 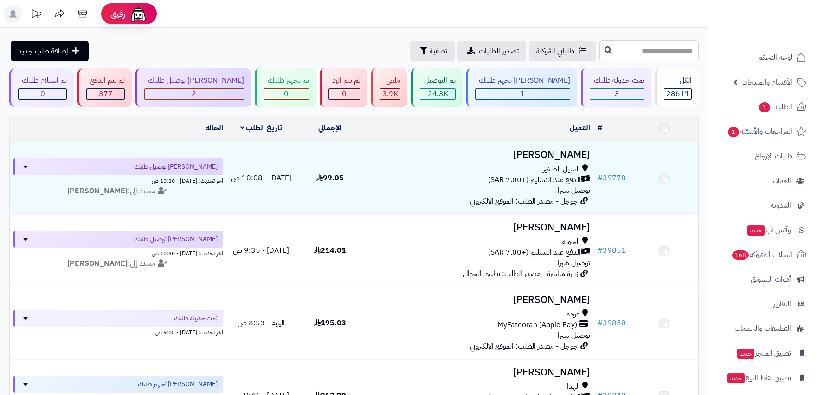 I want to click on div: 24344, so click(x=438, y=94).